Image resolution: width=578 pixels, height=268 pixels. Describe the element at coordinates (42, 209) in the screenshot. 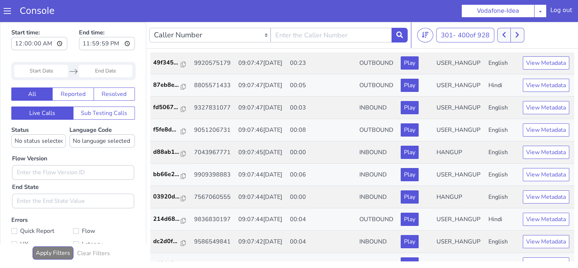

I see `label: Quick Report` at that location.